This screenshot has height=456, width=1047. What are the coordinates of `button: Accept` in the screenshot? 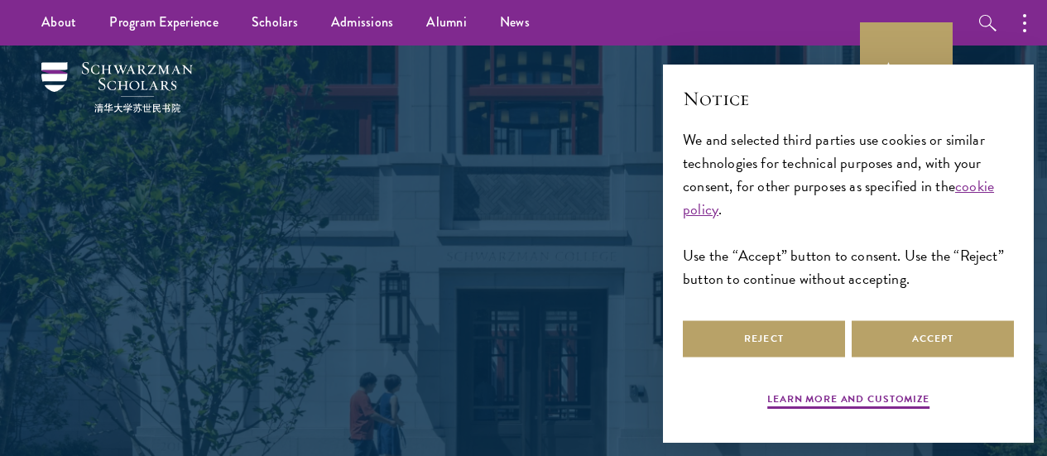 It's located at (933, 338).